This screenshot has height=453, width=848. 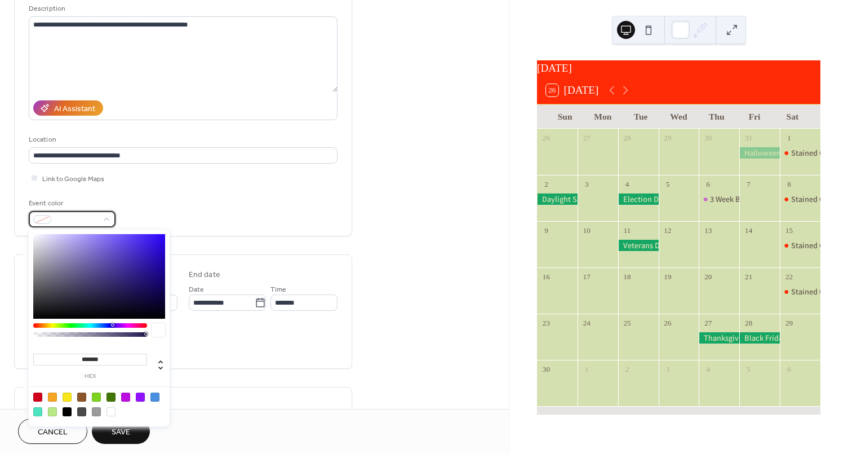 What do you see at coordinates (709, 276) in the screenshot?
I see `div: 20` at bounding box center [709, 276].